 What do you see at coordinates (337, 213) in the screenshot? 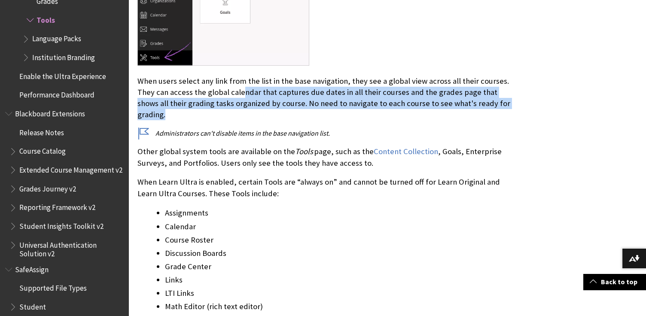
I see `li: Assignments` at bounding box center [337, 213].